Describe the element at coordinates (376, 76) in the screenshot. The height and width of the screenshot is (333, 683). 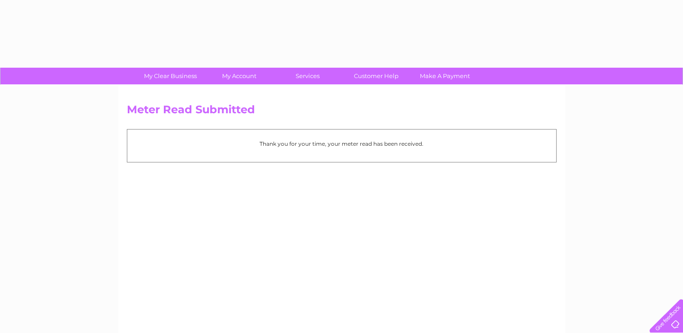
I see `a: Customer Help` at that location.